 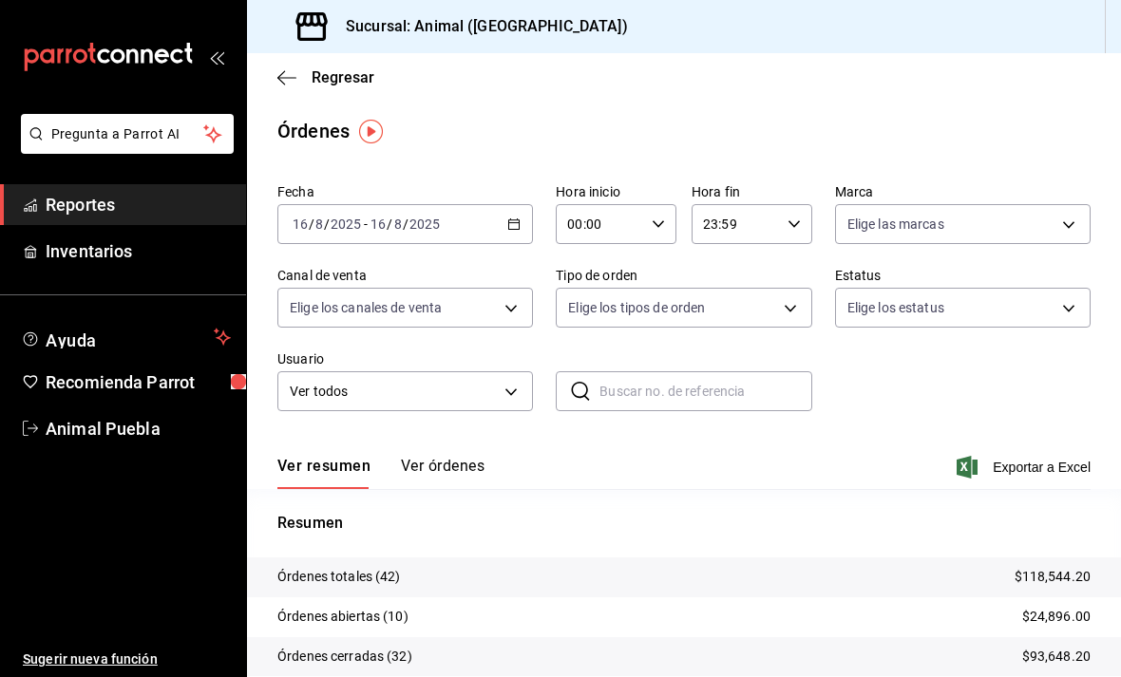 I want to click on label: Fecha, so click(x=405, y=192).